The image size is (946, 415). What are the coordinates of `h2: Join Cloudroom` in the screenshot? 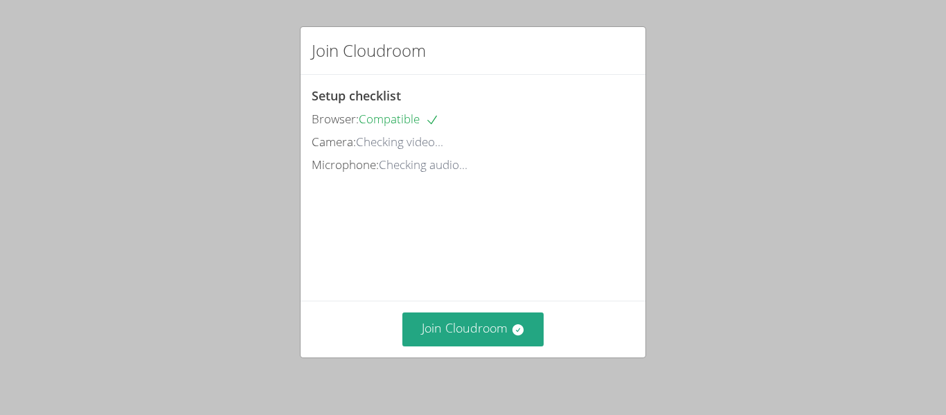 It's located at (369, 51).